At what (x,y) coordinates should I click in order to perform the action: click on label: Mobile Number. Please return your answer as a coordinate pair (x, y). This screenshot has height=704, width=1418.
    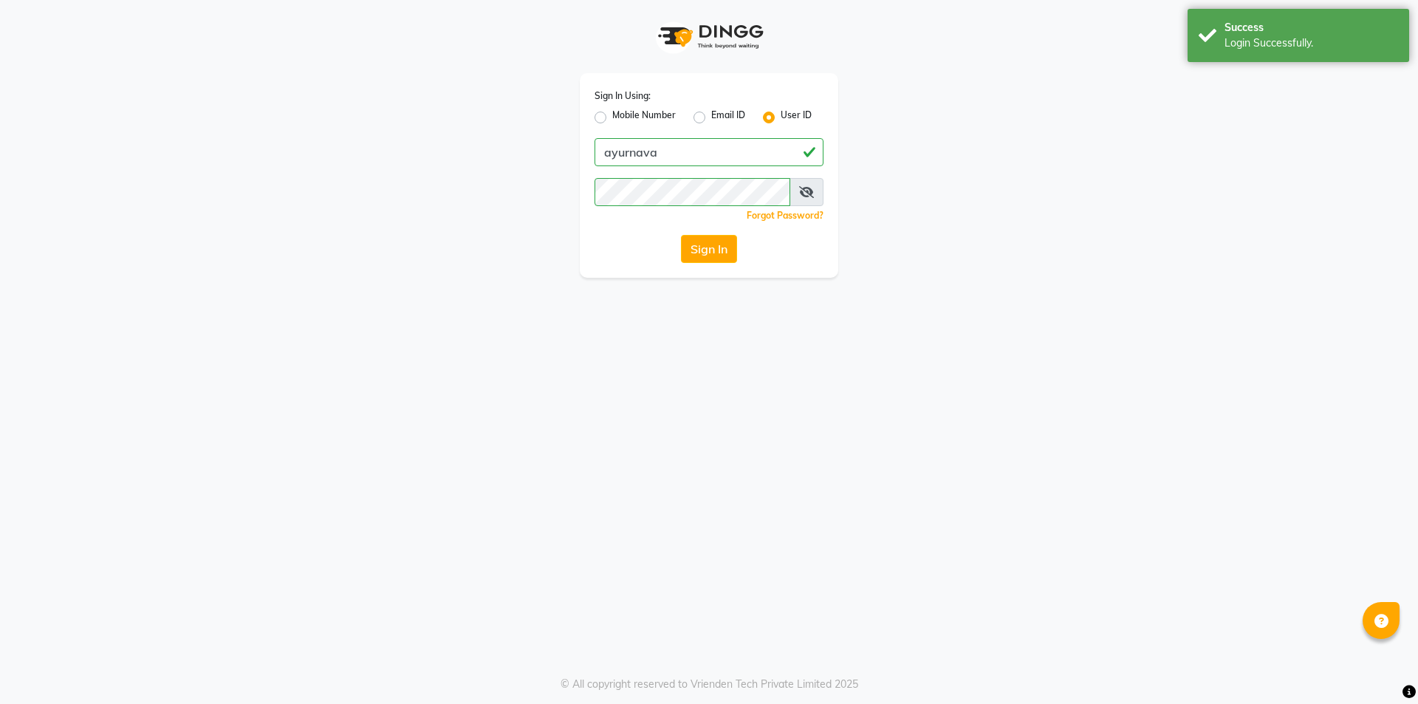
    Looking at the image, I should click on (644, 117).